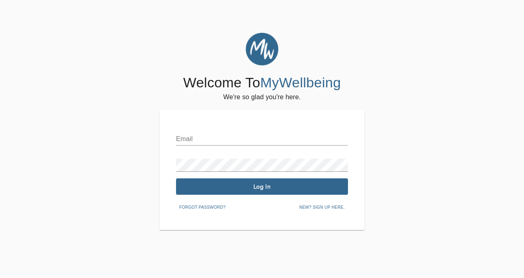 The width and height of the screenshot is (524, 278). I want to click on h6: We're so glad you're here., so click(262, 97).